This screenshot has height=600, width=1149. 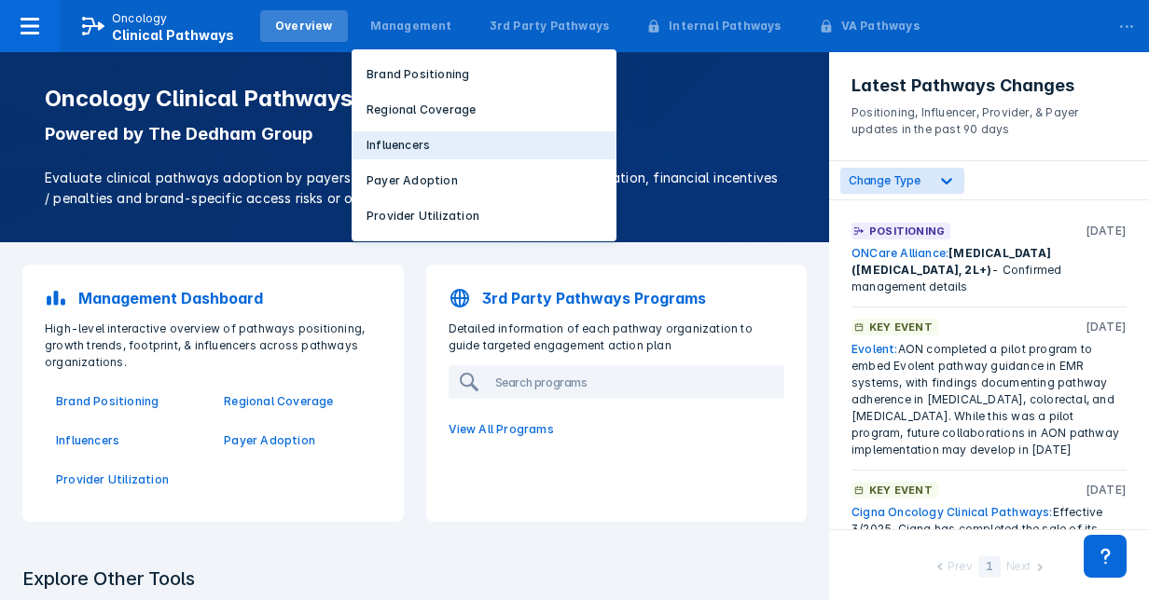 What do you see at coordinates (594, 298) in the screenshot?
I see `p: 3rd Party Pathways Programs` at bounding box center [594, 298].